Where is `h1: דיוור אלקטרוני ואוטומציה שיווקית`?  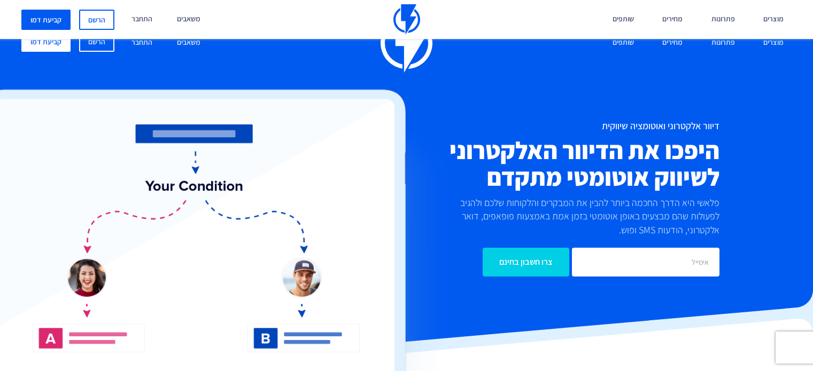 h1: דיוור אלקטרוני ואוטומציה שיווקית is located at coordinates (534, 126).